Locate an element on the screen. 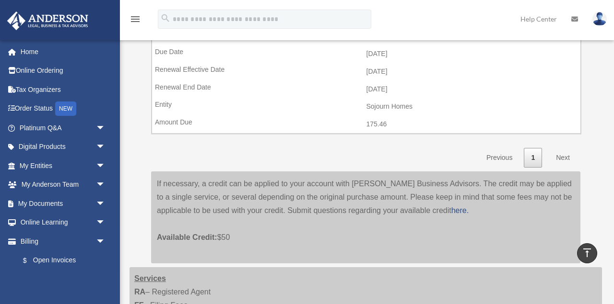 This screenshot has width=614, height=304. a: Previous is located at coordinates (499, 158).